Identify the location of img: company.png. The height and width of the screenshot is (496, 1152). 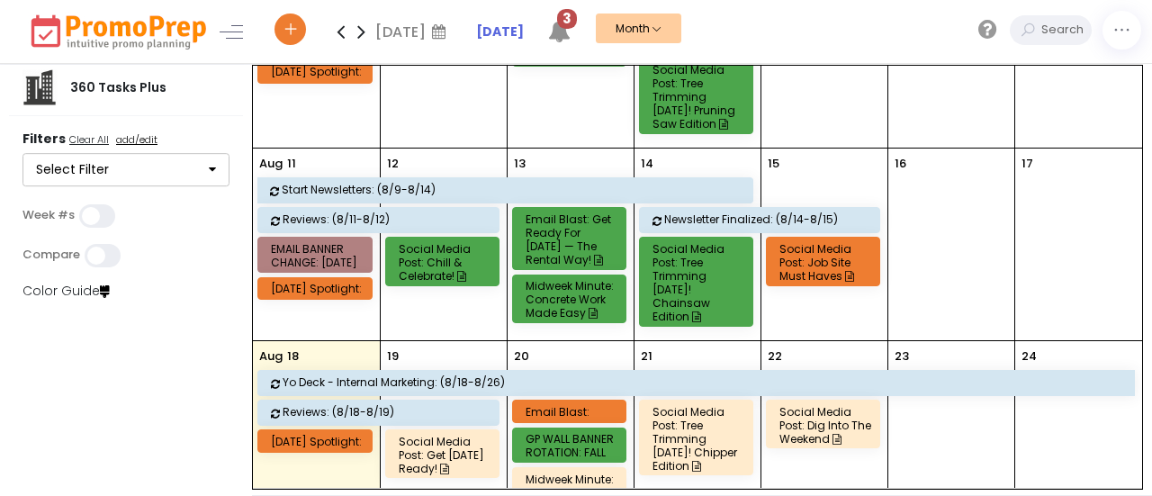
(40, 87).